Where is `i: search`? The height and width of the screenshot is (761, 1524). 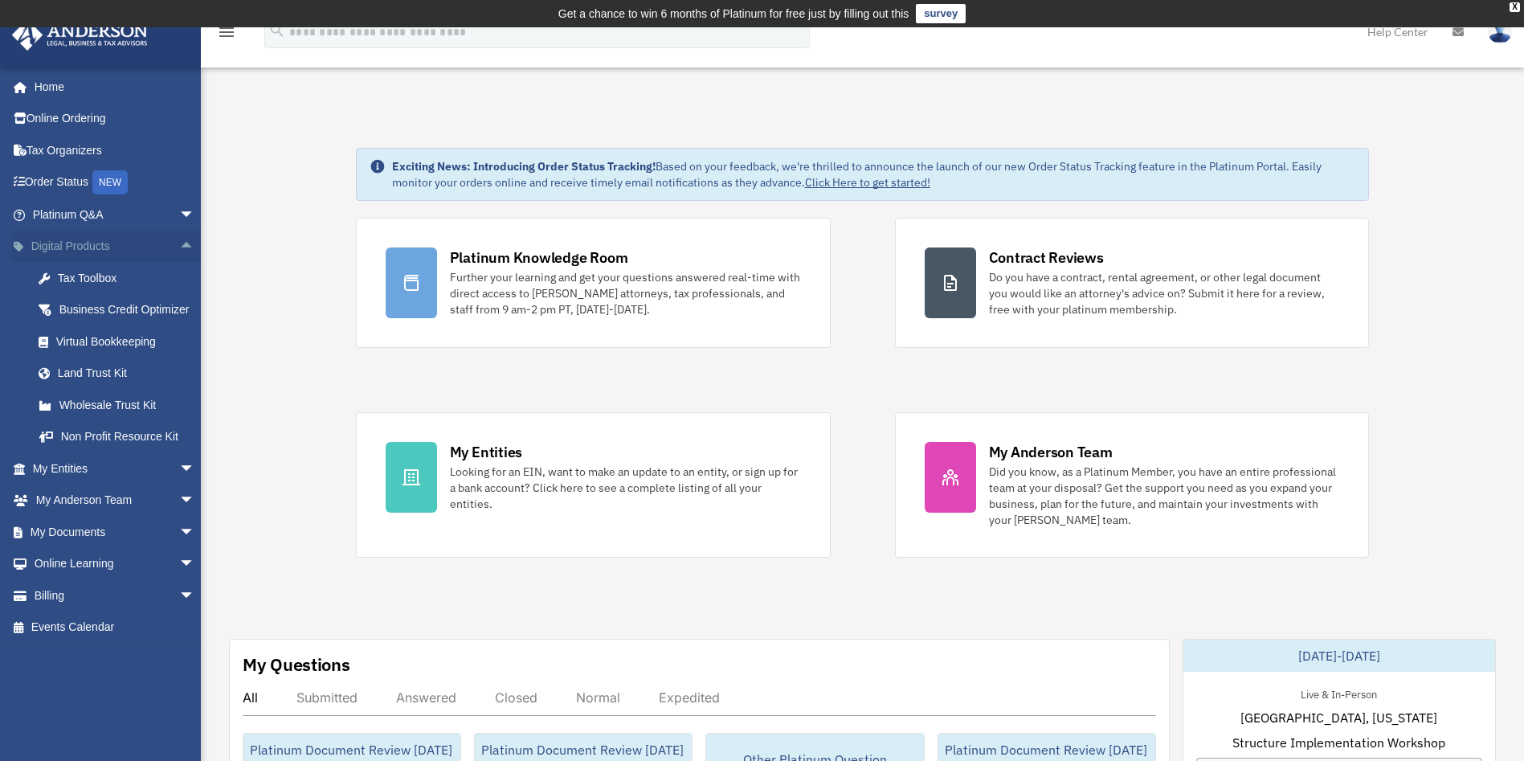
i: search is located at coordinates (277, 31).